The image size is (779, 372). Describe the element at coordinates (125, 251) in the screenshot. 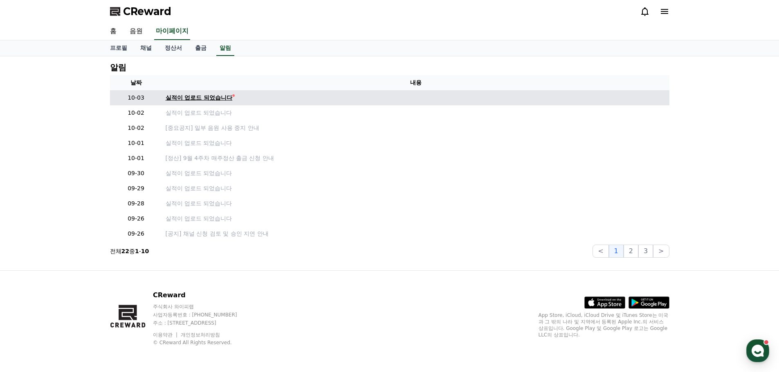

I see `strong: 22` at that location.